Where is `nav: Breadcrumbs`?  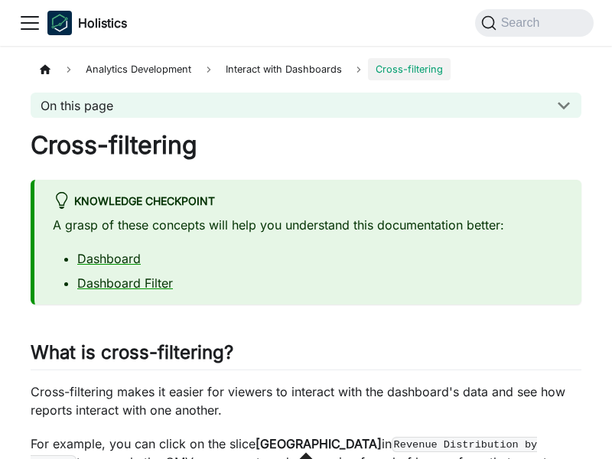
nav: Breadcrumbs is located at coordinates (306, 69).